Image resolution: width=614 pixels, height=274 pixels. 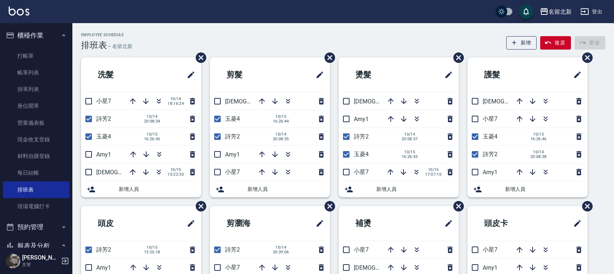 What do you see at coordinates (36, 246) in the screenshot?
I see `button: 報表及分析` at bounding box center [36, 246].